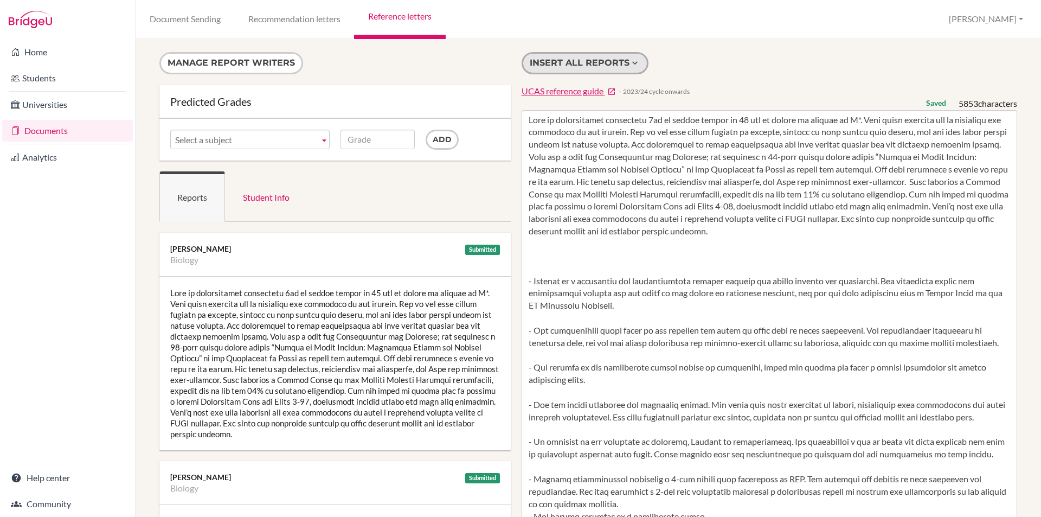  I want to click on a: Reports, so click(192, 196).